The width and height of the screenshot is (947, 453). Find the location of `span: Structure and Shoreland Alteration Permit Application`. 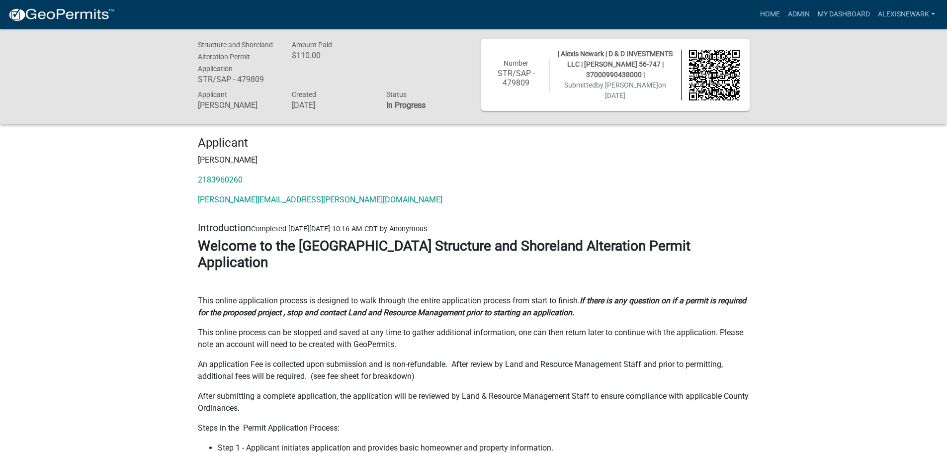

span: Structure and Shoreland Alteration Permit Application is located at coordinates (235, 57).